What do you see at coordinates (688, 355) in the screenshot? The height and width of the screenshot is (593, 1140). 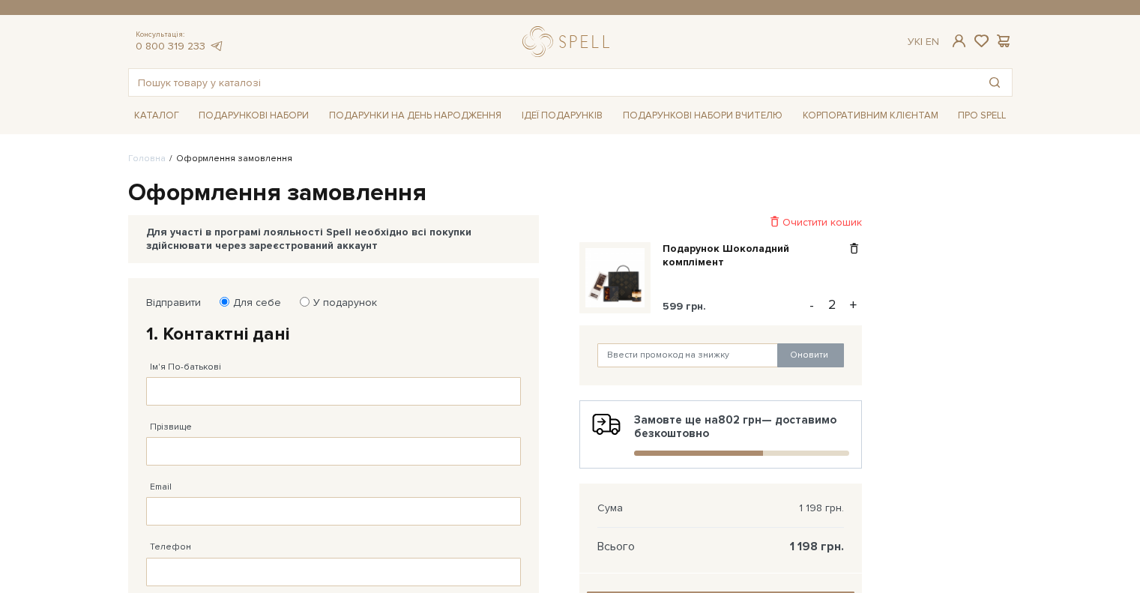 I see `input: Ввести промокод на знижку` at bounding box center [688, 355].